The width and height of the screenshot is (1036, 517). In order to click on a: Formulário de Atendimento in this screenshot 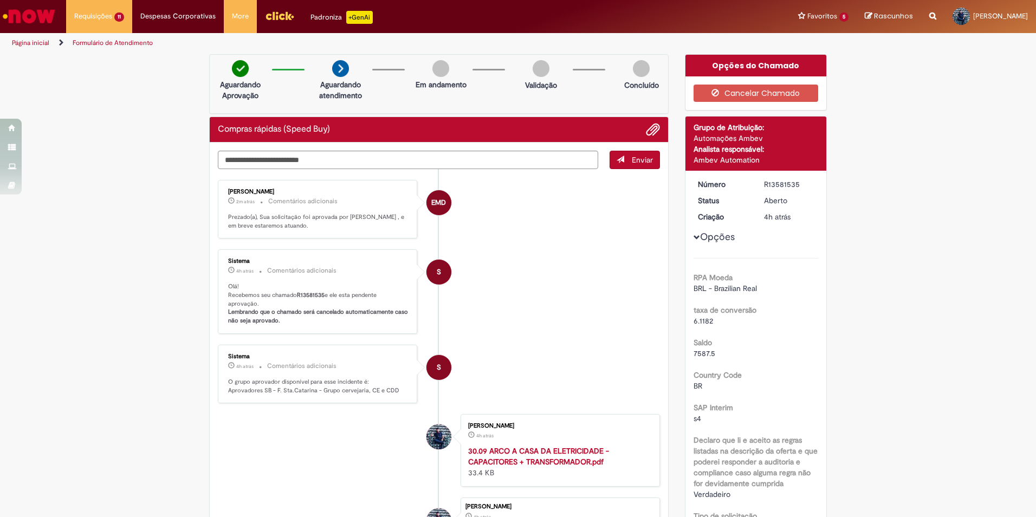, I will do `click(113, 43)`.